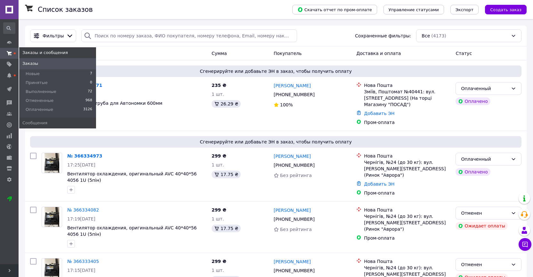 The width and height of the screenshot is (533, 277). I want to click on span: Оплаченные, so click(39, 110).